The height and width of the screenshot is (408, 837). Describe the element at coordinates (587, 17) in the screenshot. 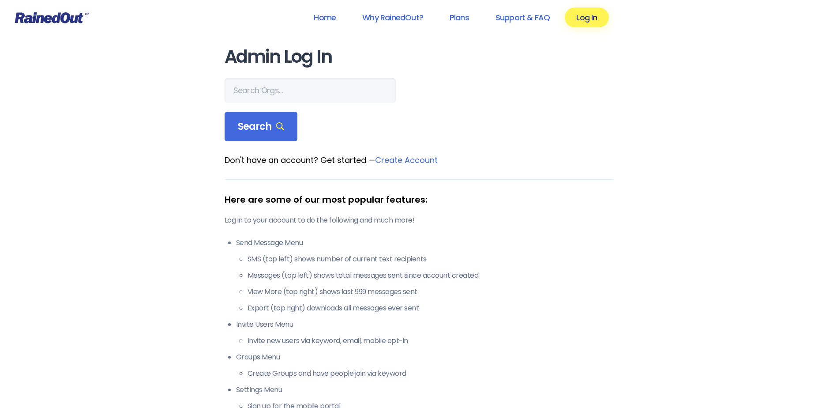

I see `a: Log In` at that location.